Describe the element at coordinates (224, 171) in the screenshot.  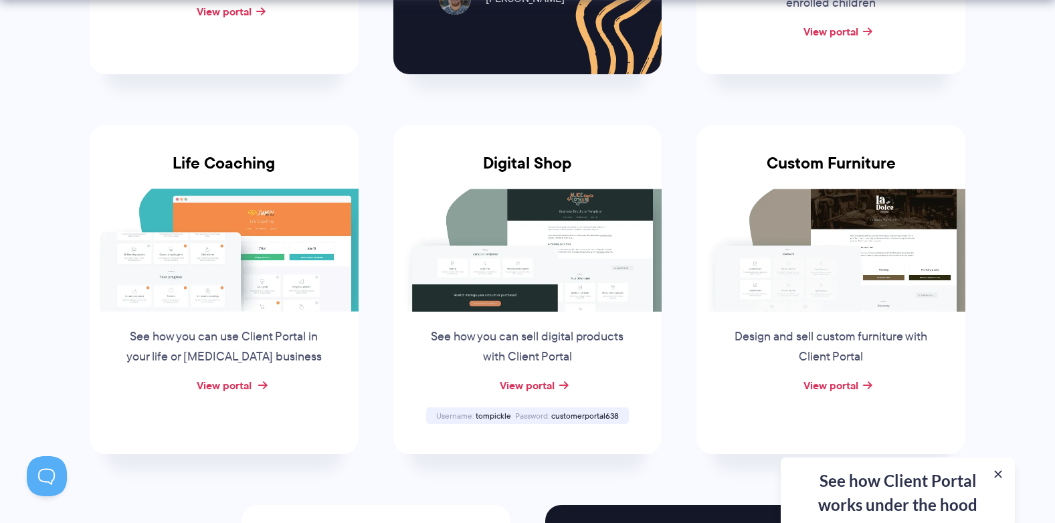
I see `h3: Life Coaching` at that location.